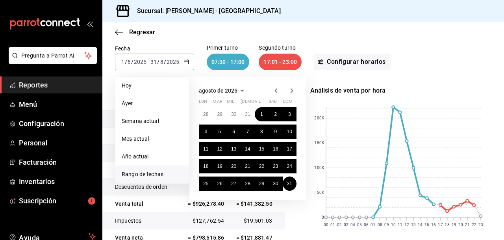 The image size is (504, 240). What do you see at coordinates (352, 62) in the screenshot?
I see `button: Configurar horarios` at bounding box center [352, 62].